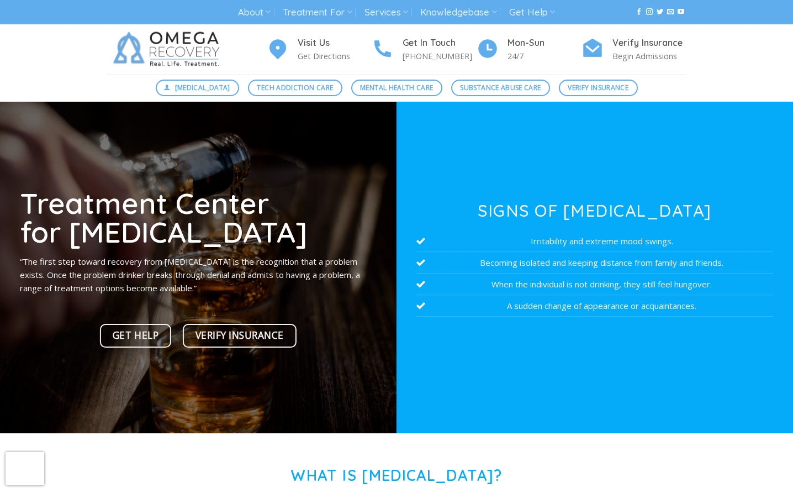 The height and width of the screenshot is (493, 793). I want to click on a: Substance Abuse Care, so click(500, 88).